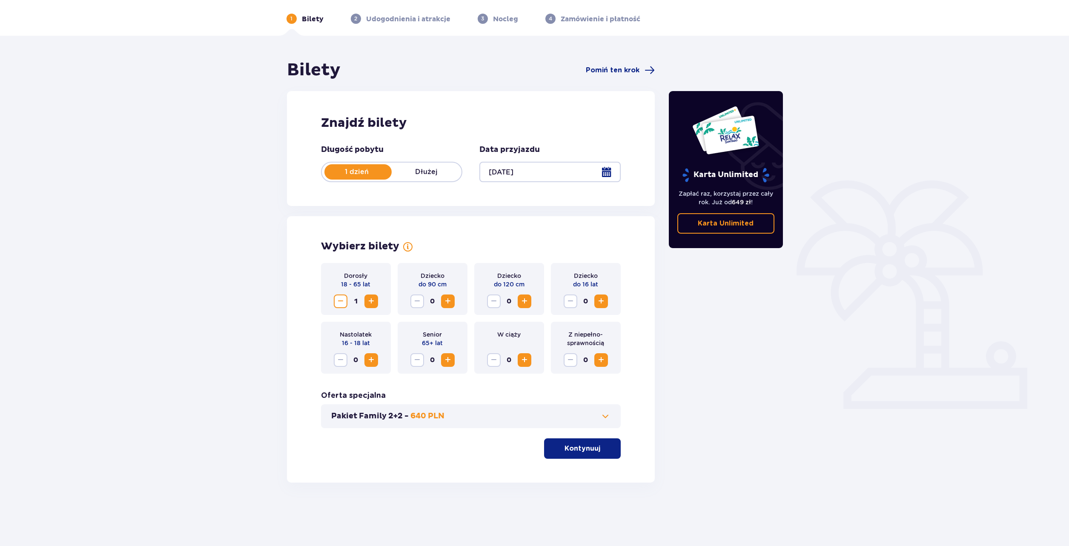 The width and height of the screenshot is (1069, 546). I want to click on p: Nastolatek, so click(355, 335).